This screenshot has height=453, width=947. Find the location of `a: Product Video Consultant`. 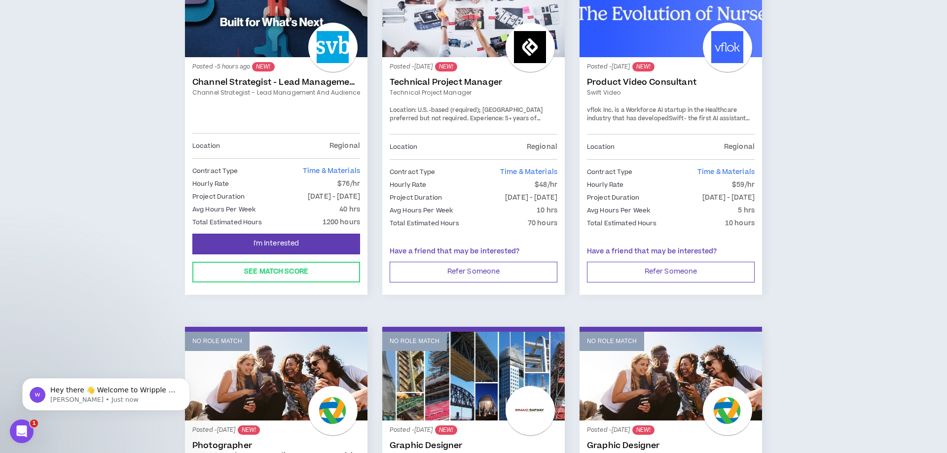

a: Product Video Consultant is located at coordinates (671, 82).